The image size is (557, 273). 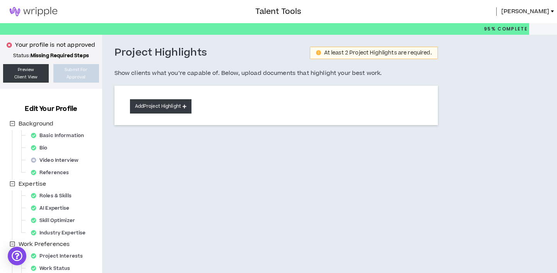 What do you see at coordinates (51, 109) in the screenshot?
I see `h3: Edit Your Profile` at bounding box center [51, 109].